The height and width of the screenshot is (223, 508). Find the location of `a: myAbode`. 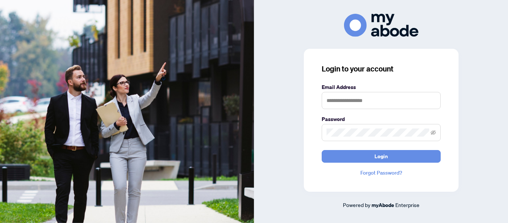

a: myAbode is located at coordinates (382, 205).